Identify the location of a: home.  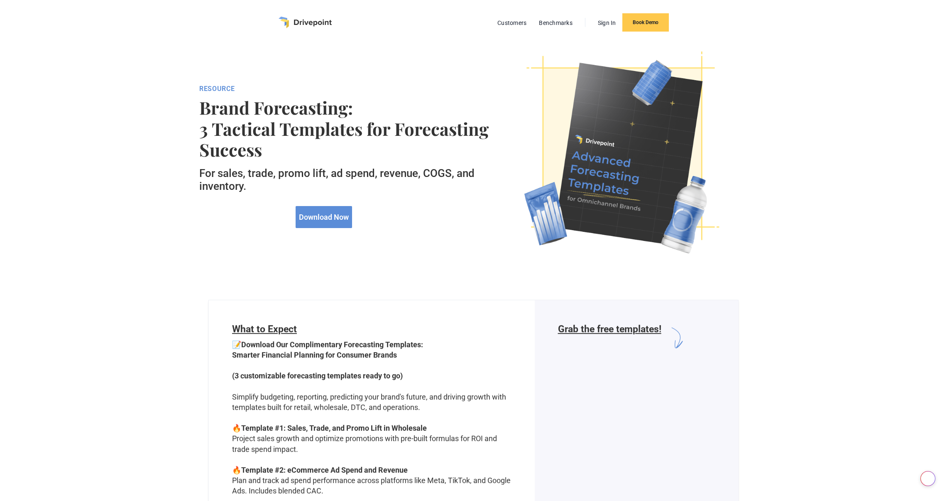
(305, 22).